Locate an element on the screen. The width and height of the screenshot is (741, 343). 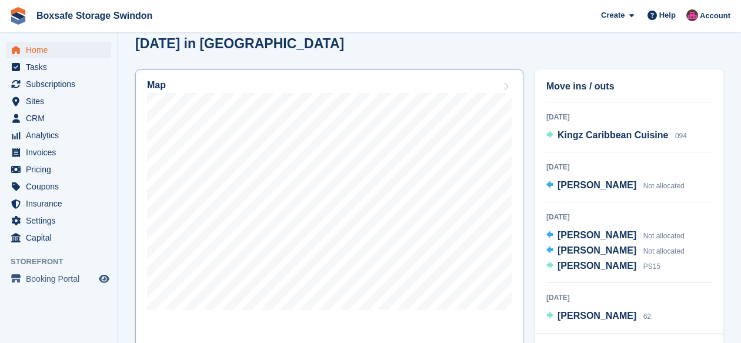
span: Sites is located at coordinates (61, 101).